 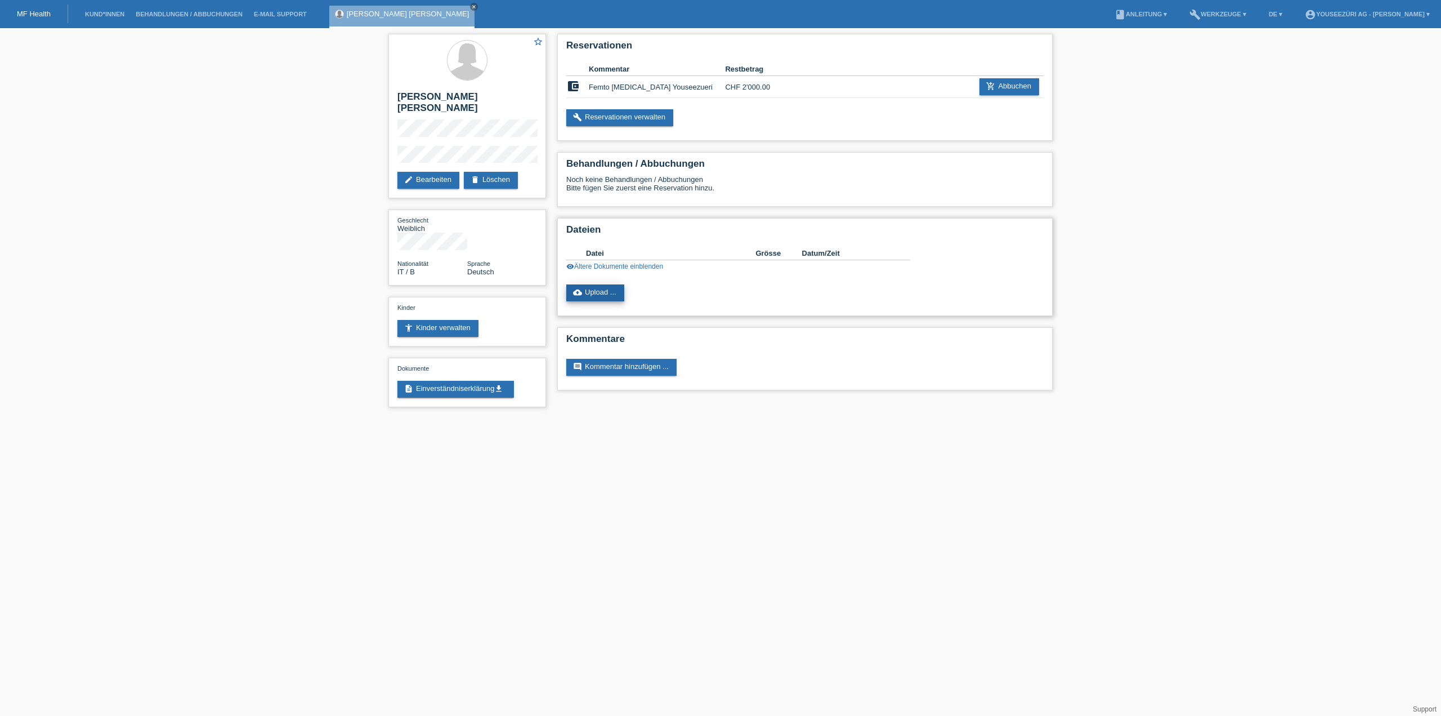 I want to click on a: deleteLöschen, so click(x=491, y=180).